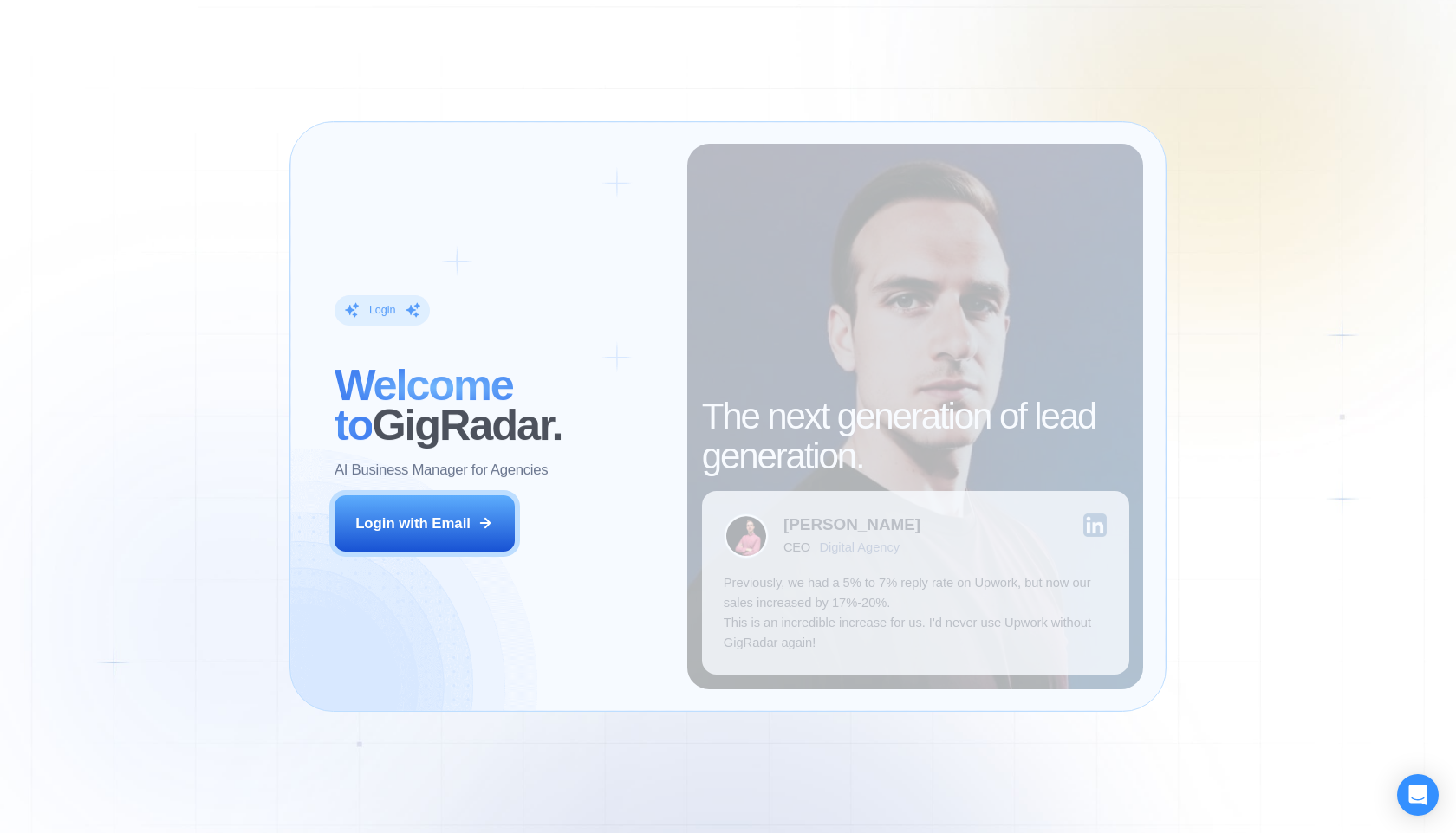 The height and width of the screenshot is (833, 1456). What do you see at coordinates (1417, 795) in the screenshot?
I see `div: Open Intercom Messenger` at bounding box center [1417, 795].